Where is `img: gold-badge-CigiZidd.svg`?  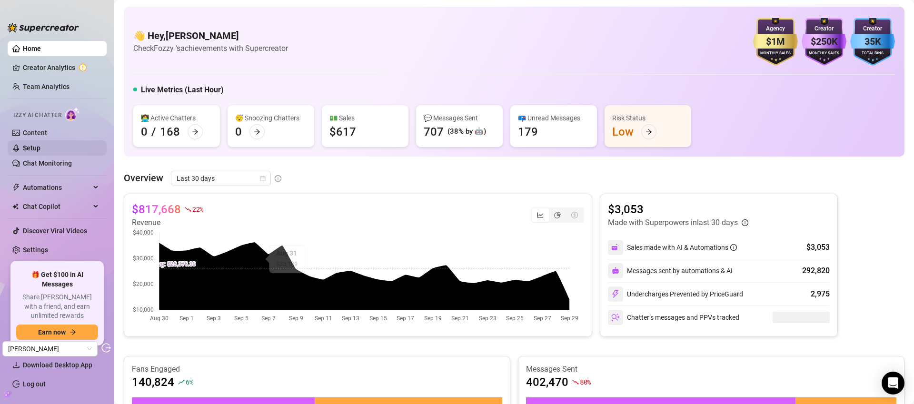
img: gold-badge-CigiZidd.svg is located at coordinates (776, 42).